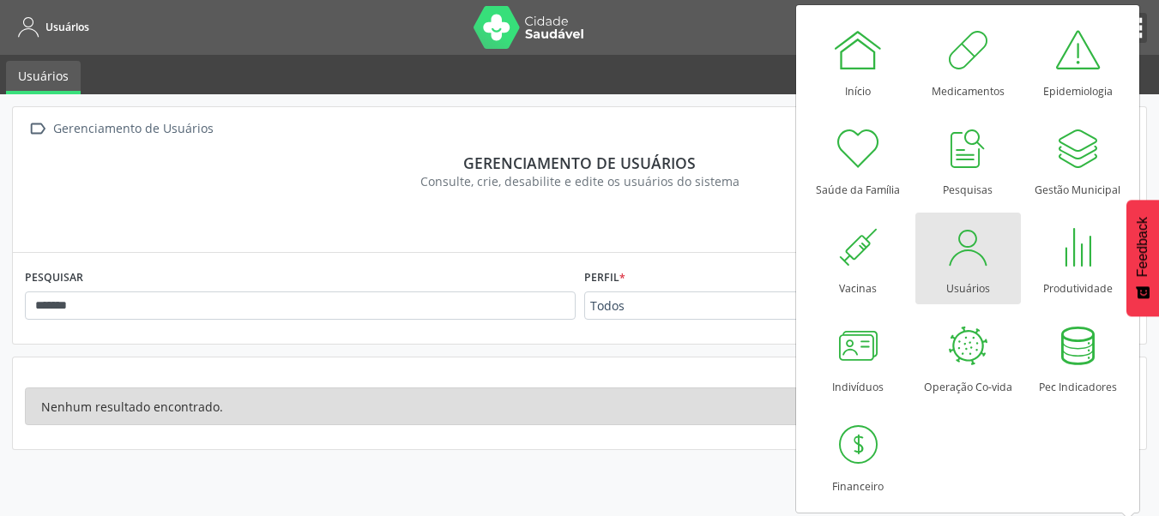 The height and width of the screenshot is (516, 1159). I want to click on div: Nenhum resultado encontrado., so click(579, 407).